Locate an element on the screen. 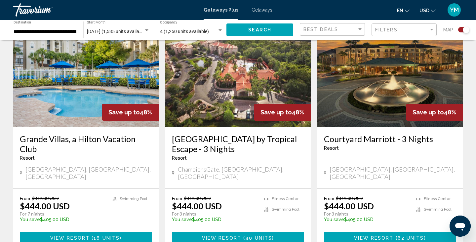 This screenshot has height=242, width=476. span: 4 (1,250 units available) is located at coordinates (185, 31).